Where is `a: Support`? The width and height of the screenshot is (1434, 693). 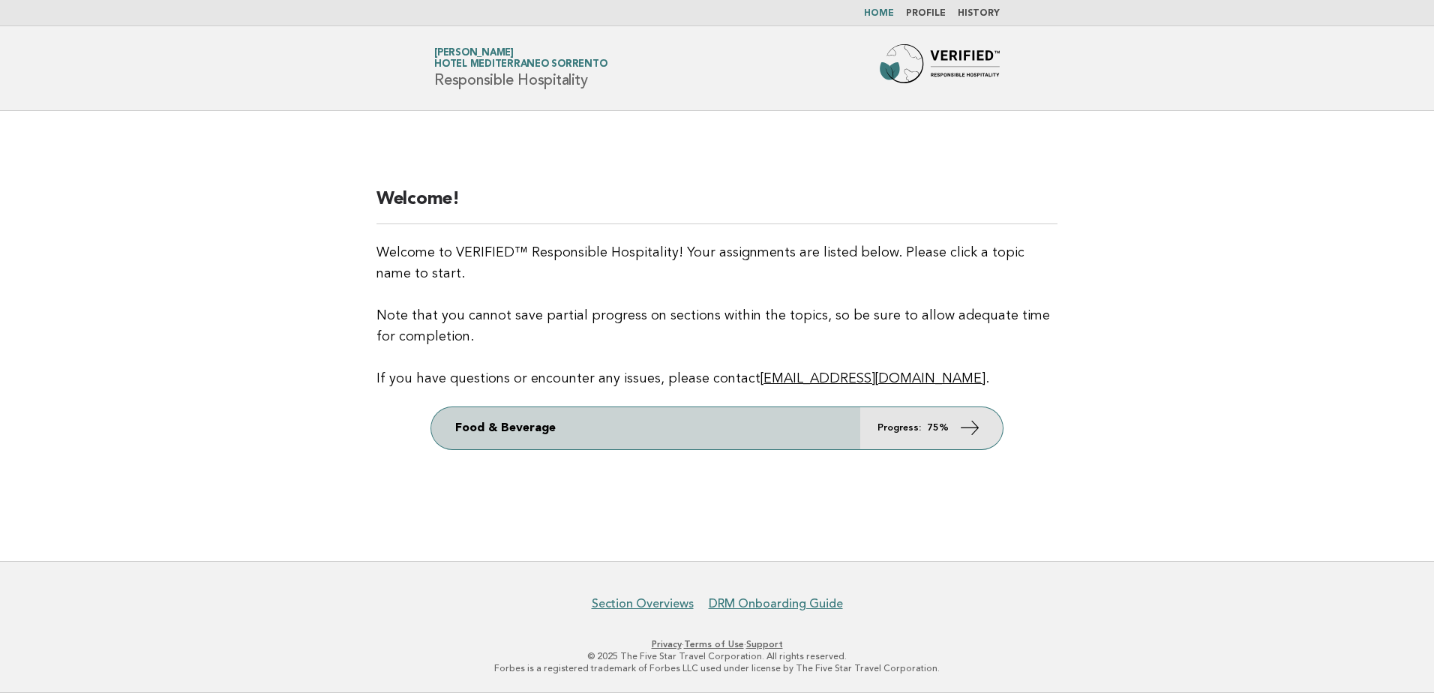 a: Support is located at coordinates (764, 644).